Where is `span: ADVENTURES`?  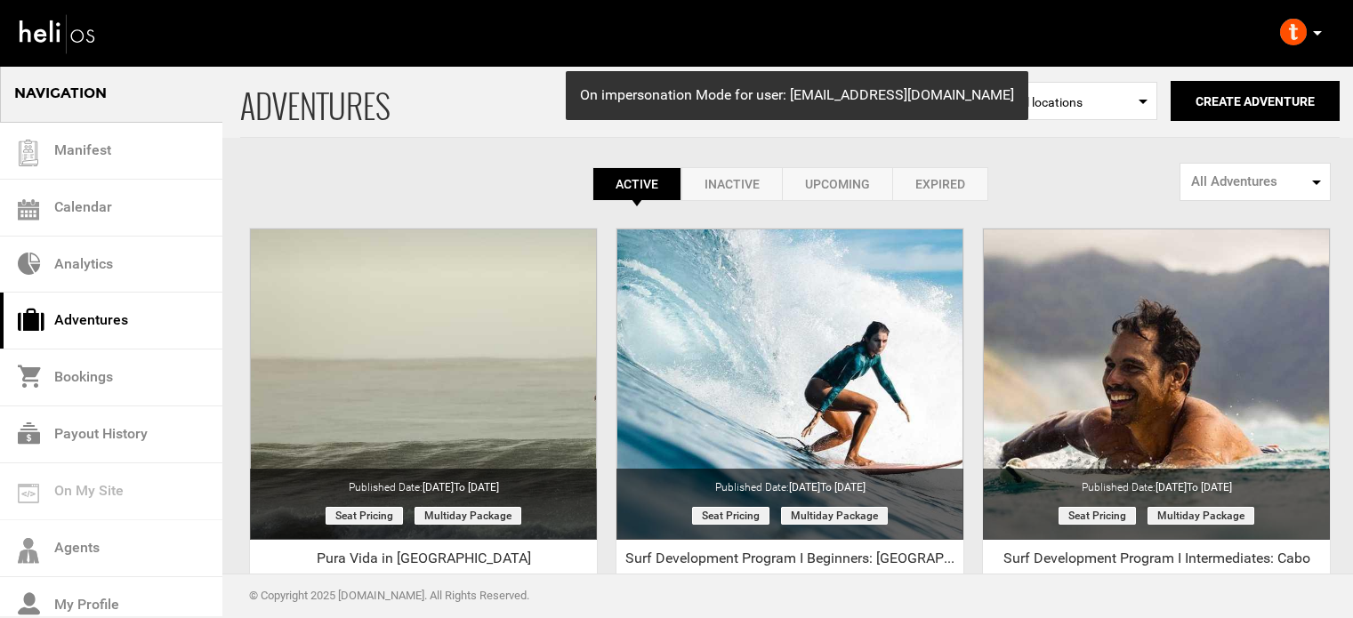 span: ADVENTURES is located at coordinates (623, 101).